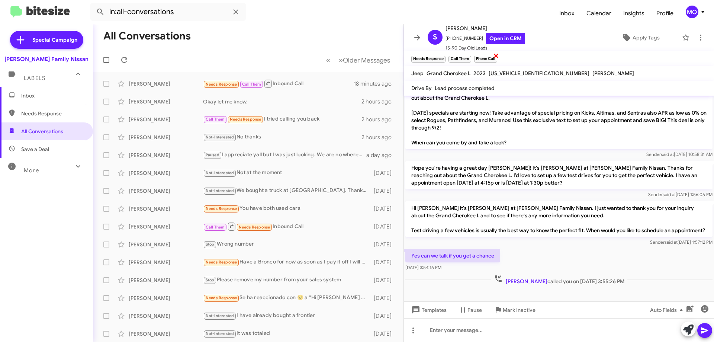  What do you see at coordinates (366, 60) in the screenshot?
I see `span: Older Messages` at bounding box center [366, 60].